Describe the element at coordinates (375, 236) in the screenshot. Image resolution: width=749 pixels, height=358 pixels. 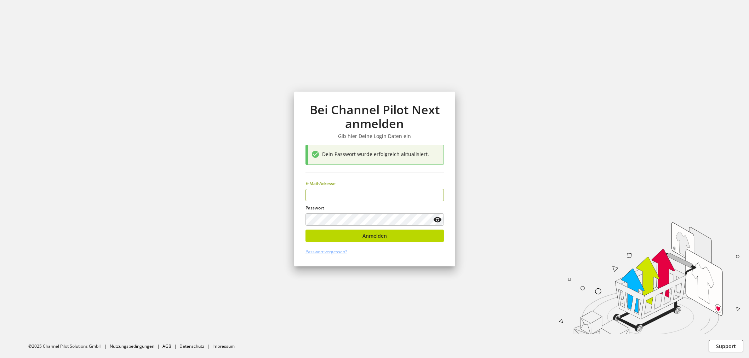
I see `button: Anmelden` at that location.